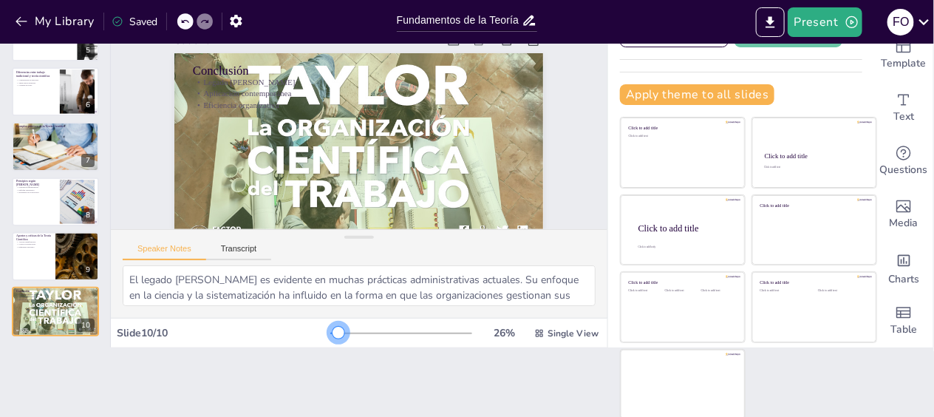 This screenshot has height=417, width=934. What do you see at coordinates (901, 22) in the screenshot?
I see `button: f o` at bounding box center [901, 22].